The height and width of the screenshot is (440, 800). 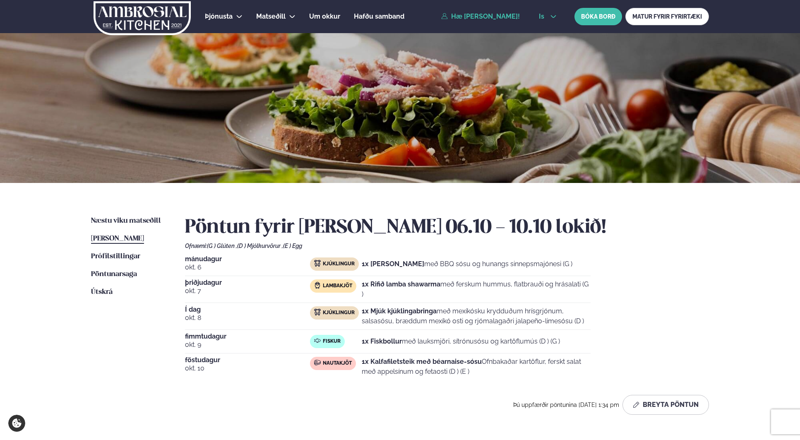 I want to click on p: með mexíkósku krydduðum hrísgrjónum, salsasósu, bræddum mexíkó osti og rjómalagaðri jalapeño-lime..., so click(x=476, y=316).